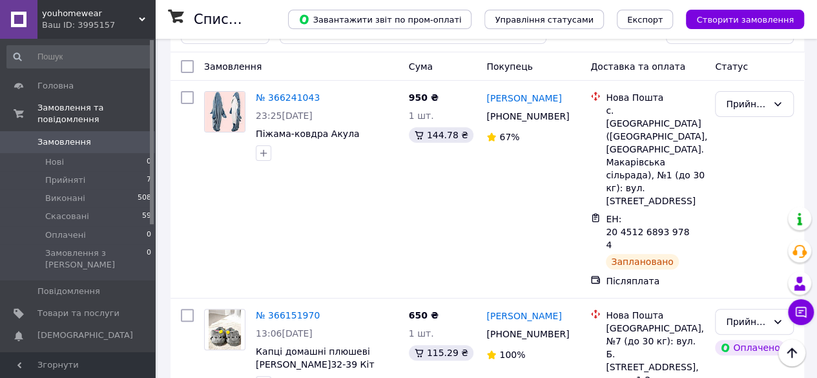 This screenshot has height=378, width=817. I want to click on span: 950 ₴, so click(424, 98).